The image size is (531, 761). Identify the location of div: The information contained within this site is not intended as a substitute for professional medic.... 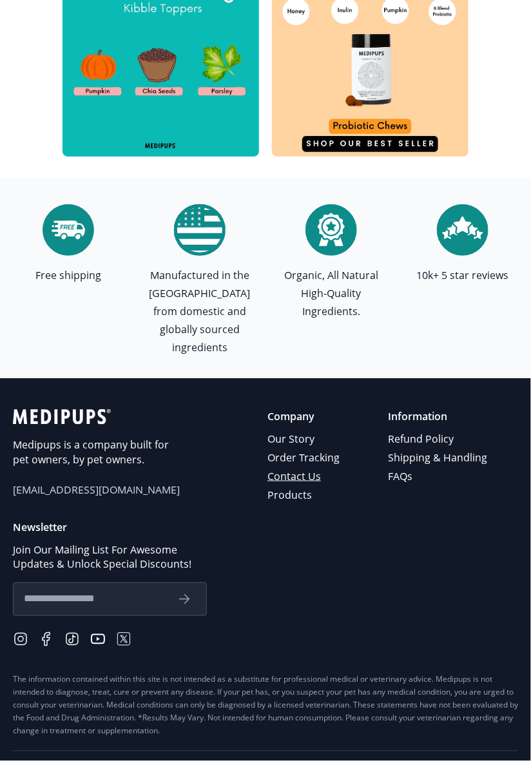
(266, 706).